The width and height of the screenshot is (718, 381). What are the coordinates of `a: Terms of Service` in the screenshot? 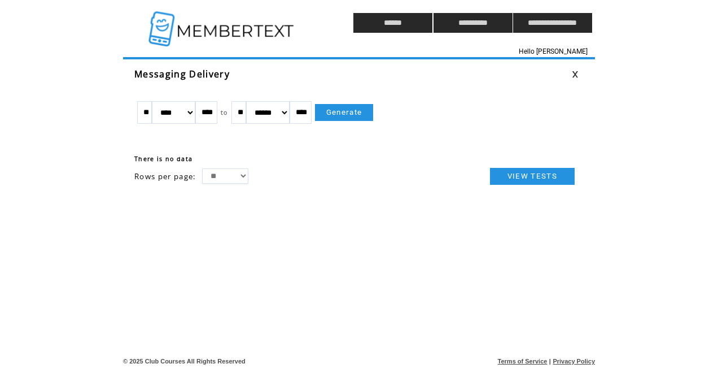 It's located at (523, 361).